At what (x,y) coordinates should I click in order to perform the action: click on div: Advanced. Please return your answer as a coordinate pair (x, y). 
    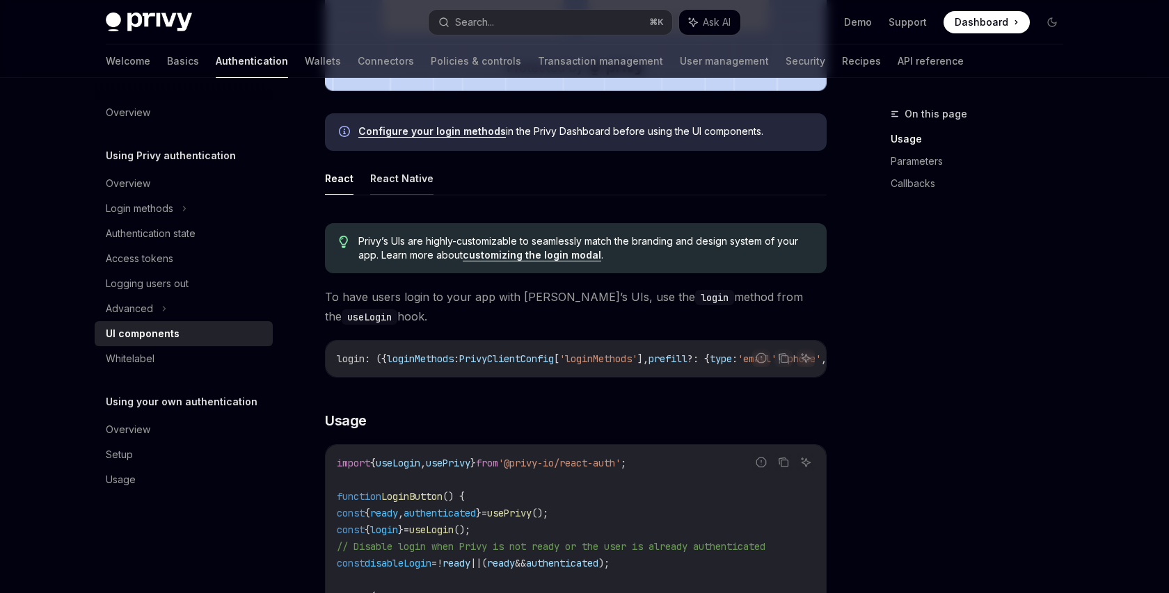
    Looking at the image, I should click on (129, 309).